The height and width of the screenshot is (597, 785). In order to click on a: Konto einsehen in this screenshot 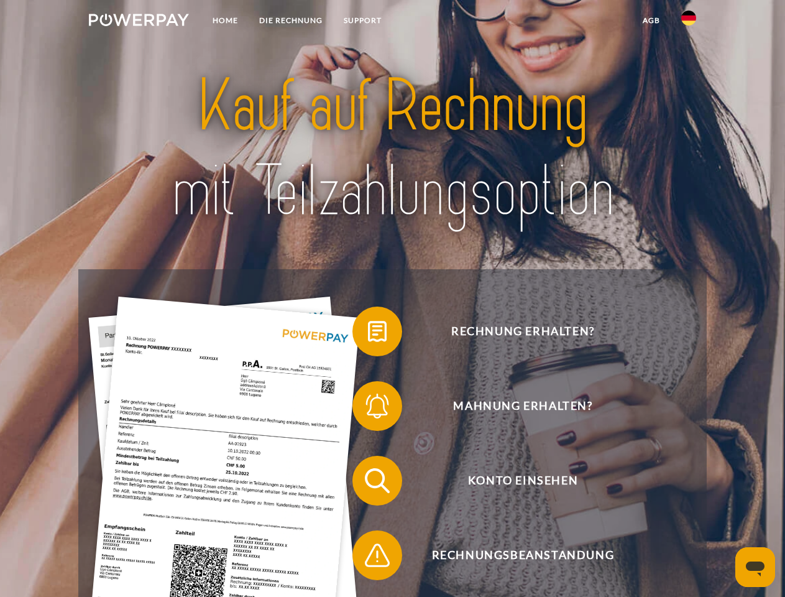, I will do `click(514, 480)`.